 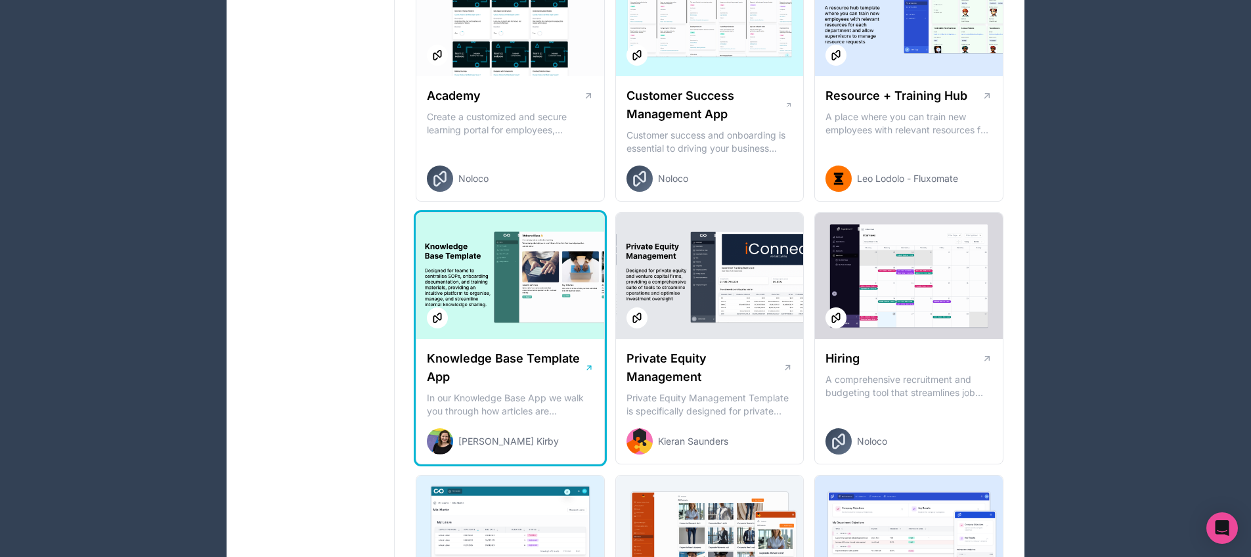 What do you see at coordinates (909, 386) in the screenshot?
I see `p: A comprehensive recruitment and budgeting tool that streamlines job creation, applicant tracking,...` at bounding box center [909, 386].